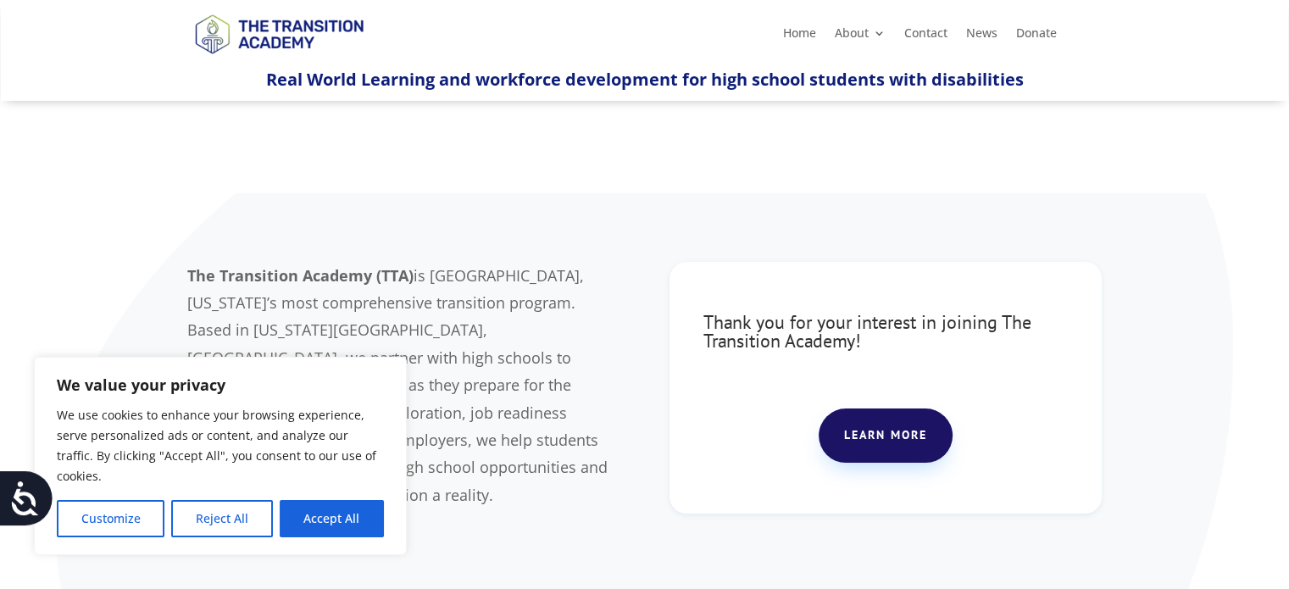  What do you see at coordinates (220, 385) in the screenshot?
I see `p: We value your privacy` at bounding box center [220, 385].